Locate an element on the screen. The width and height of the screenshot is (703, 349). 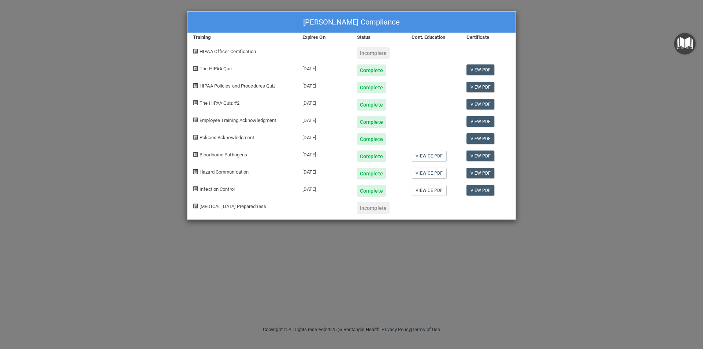
span: The HIPAA Quiz is located at coordinates (216, 68).